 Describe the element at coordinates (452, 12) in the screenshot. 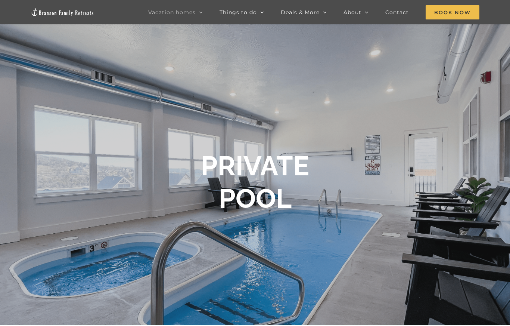

I see `span: Book Now` at that location.